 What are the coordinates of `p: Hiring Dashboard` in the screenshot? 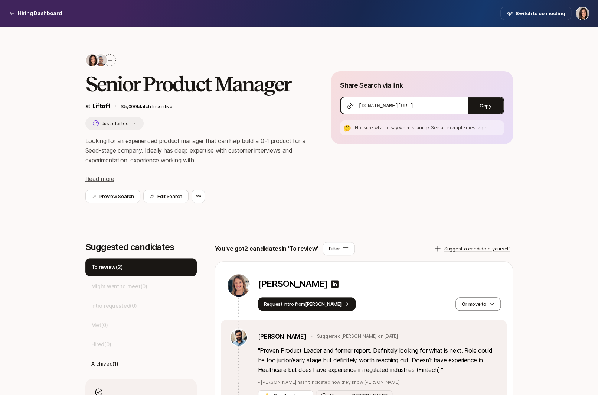 It's located at (40, 13).